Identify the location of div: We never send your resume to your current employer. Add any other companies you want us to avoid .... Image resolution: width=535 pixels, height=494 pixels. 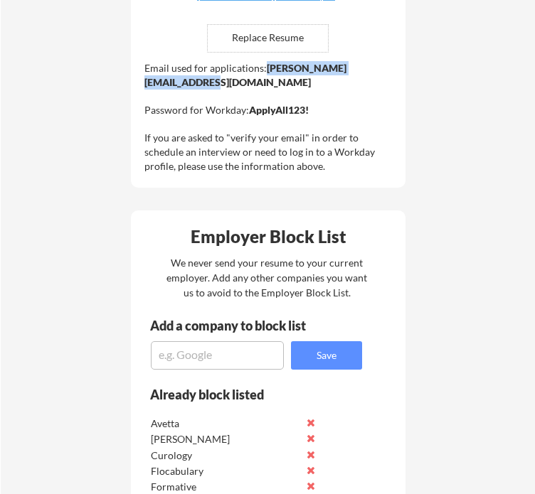
(267, 277).